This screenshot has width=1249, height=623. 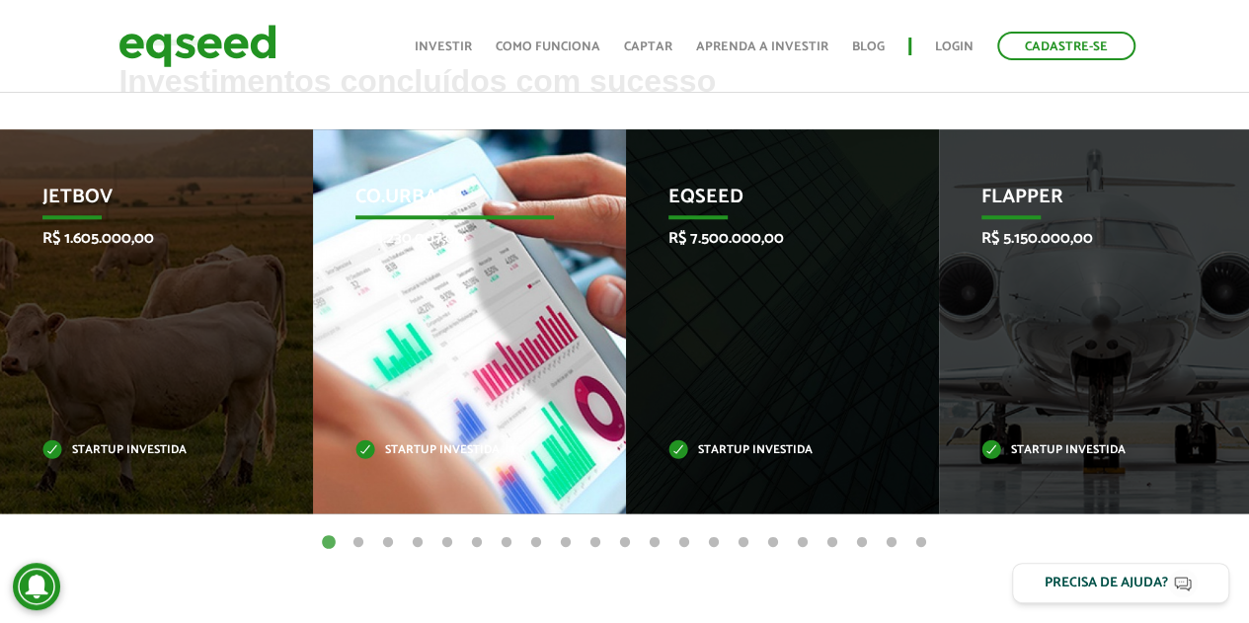 What do you see at coordinates (625, 543) in the screenshot?
I see `button: 11 of 21` at bounding box center [625, 543].